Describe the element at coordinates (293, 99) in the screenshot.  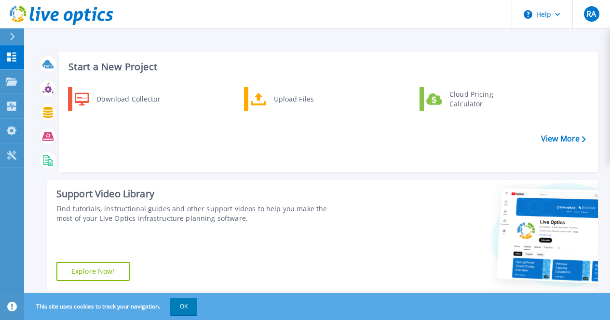
I see `a: Upload Files` at that location.